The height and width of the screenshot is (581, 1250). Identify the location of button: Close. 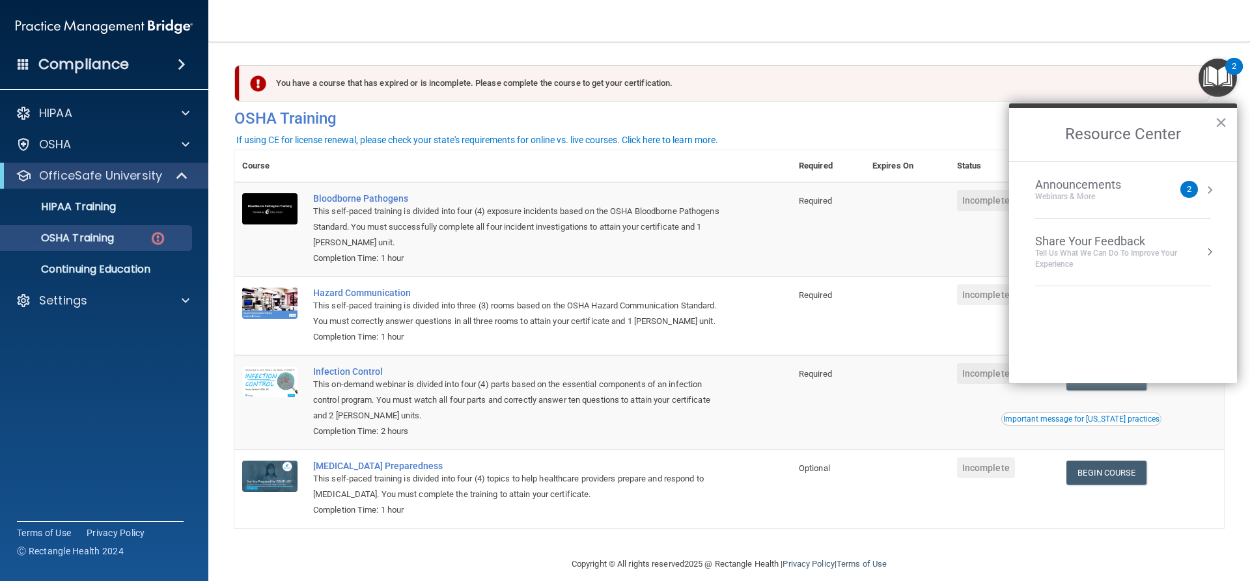
(1220, 122).